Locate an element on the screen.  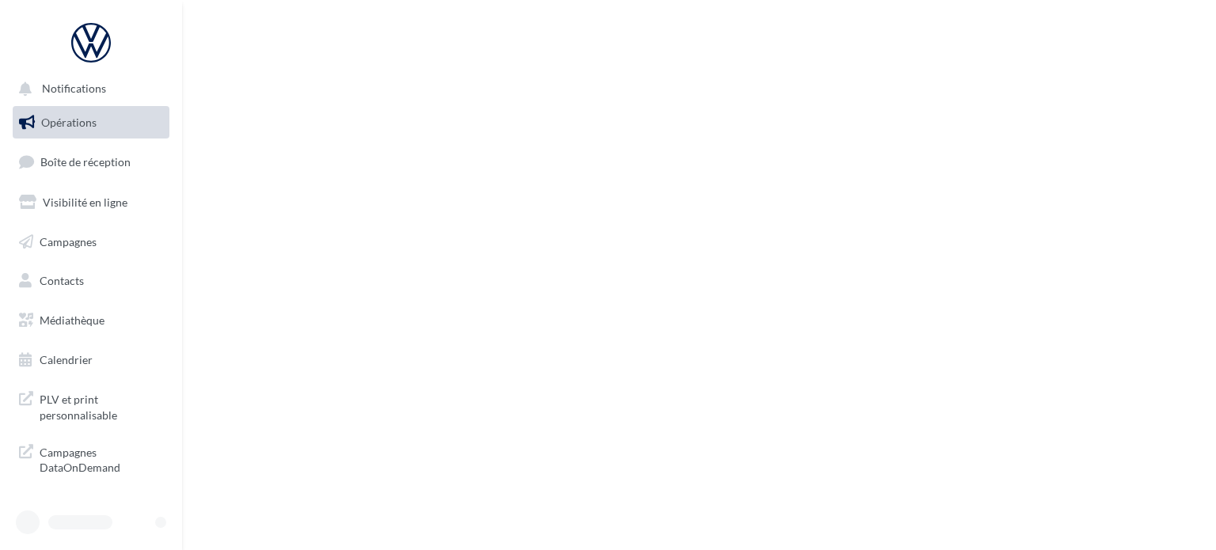
span: PLV et print personnalisable is located at coordinates (101, 405).